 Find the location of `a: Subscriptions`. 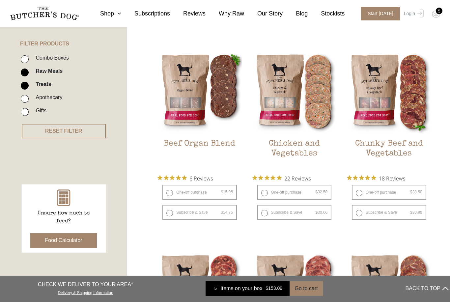

a: Subscriptions is located at coordinates (146, 13).